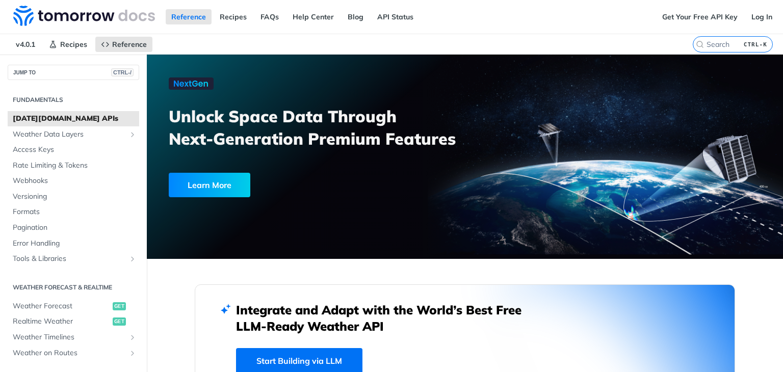 The image size is (783, 372). I want to click on a: API Status, so click(395, 17).